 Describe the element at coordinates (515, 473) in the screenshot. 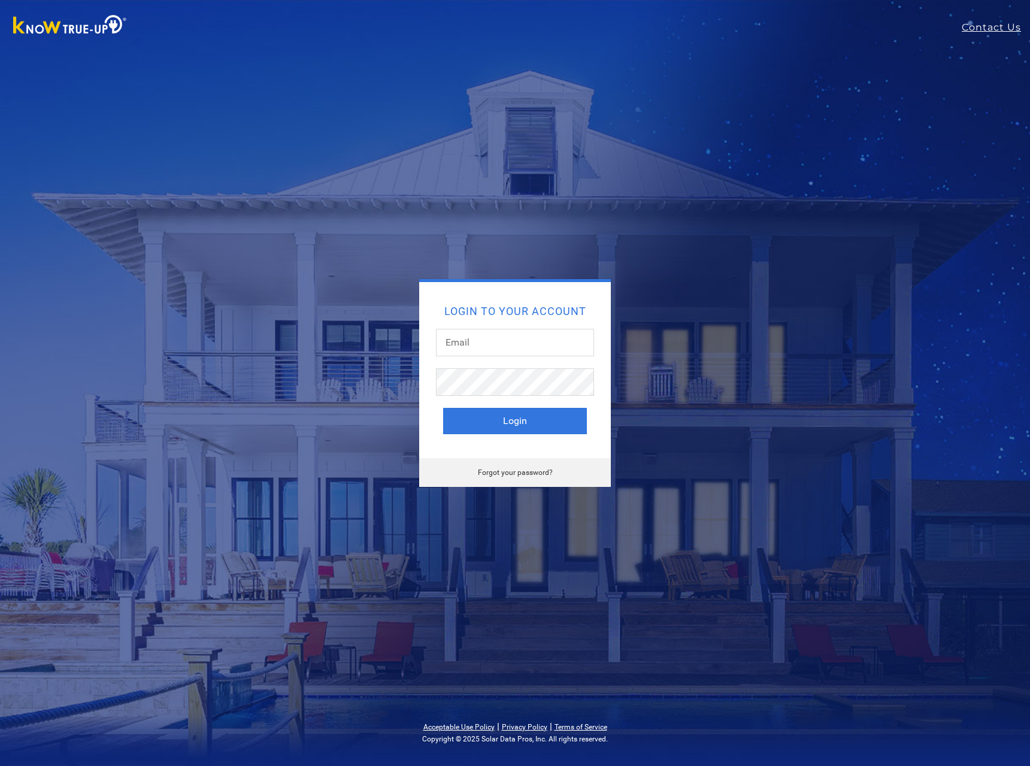

I see `a: Forgot your password?` at that location.